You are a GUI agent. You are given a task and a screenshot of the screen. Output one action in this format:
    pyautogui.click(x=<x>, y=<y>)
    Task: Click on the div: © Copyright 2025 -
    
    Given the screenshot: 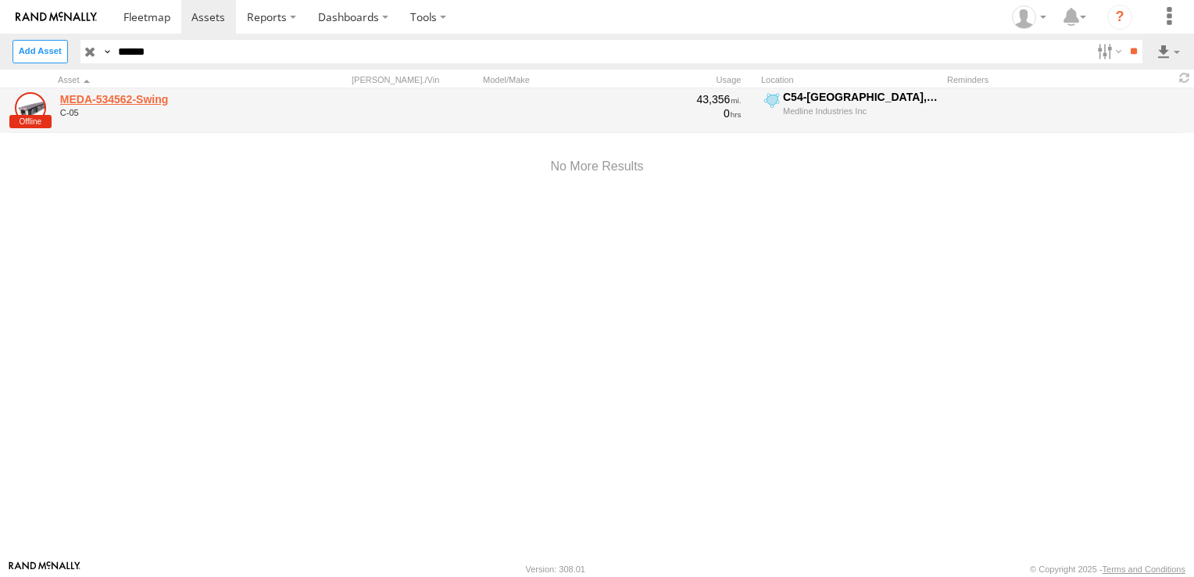 What is the action you would take?
    pyautogui.click(x=1107, y=569)
    